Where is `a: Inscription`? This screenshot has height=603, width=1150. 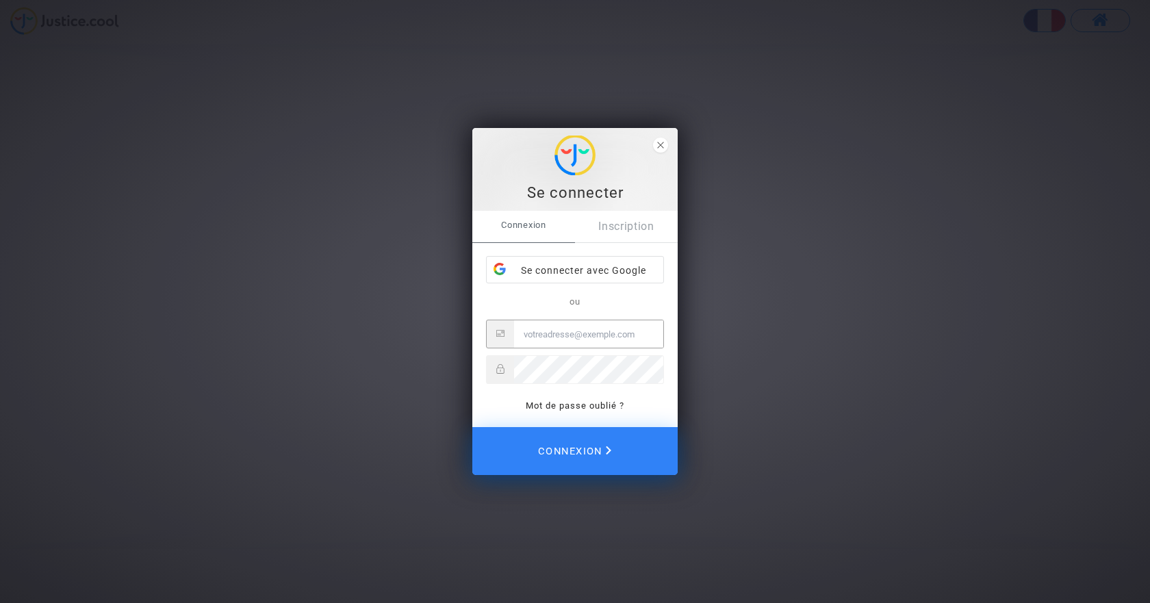 a: Inscription is located at coordinates (626, 227).